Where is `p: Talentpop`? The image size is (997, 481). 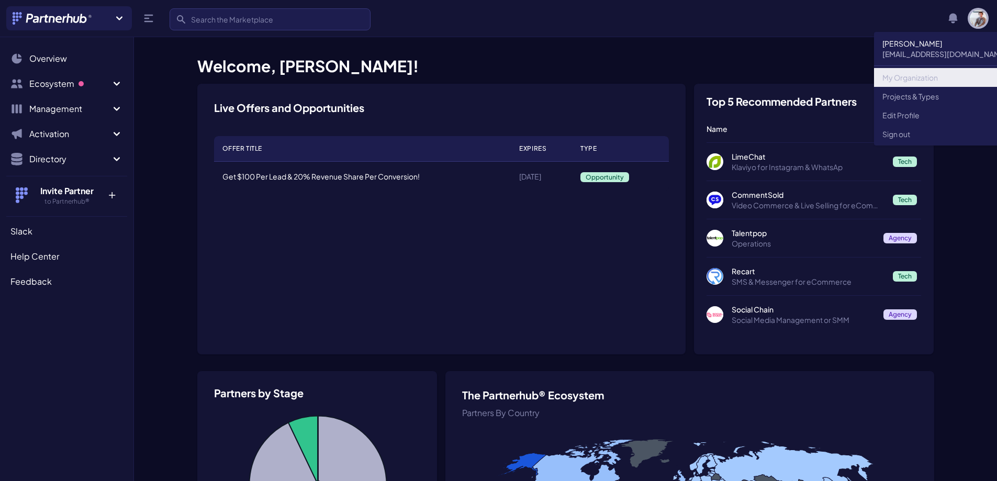
p: Talentpop is located at coordinates (804, 233).